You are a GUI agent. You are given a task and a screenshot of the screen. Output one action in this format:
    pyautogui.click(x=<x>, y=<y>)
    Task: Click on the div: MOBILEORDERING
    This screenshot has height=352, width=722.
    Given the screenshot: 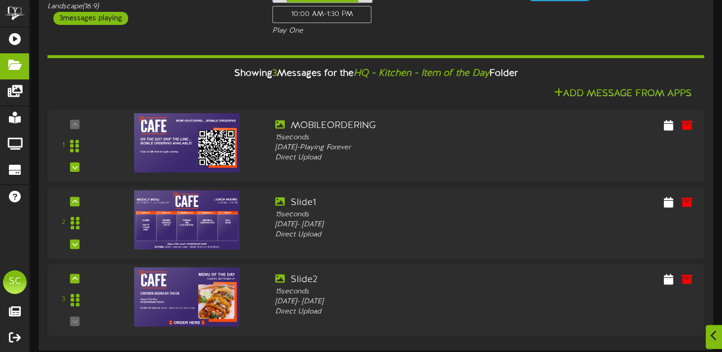 What is the action you would take?
    pyautogui.click(x=403, y=126)
    